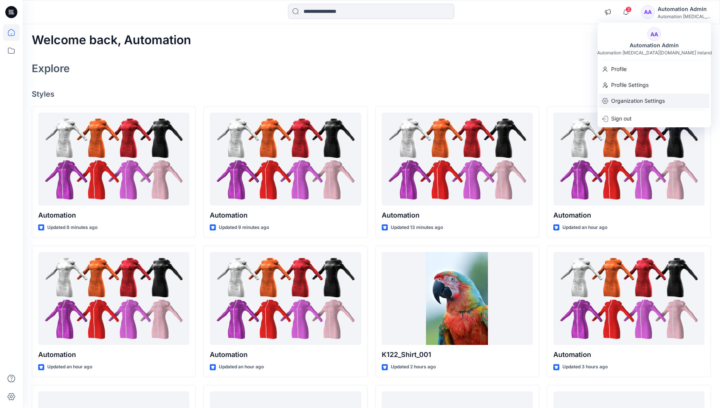  I want to click on h2: Explore, so click(51, 68).